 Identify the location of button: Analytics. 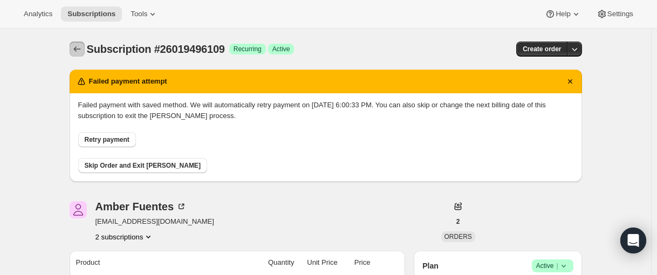
(38, 14).